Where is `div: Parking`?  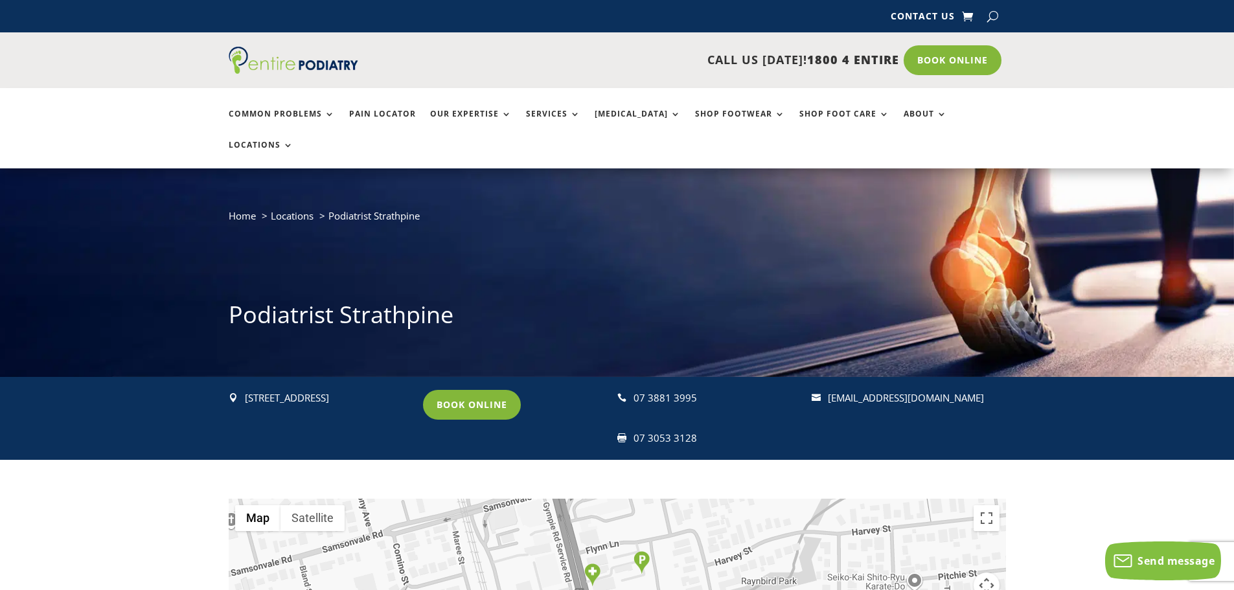 div: Parking is located at coordinates (642, 562).